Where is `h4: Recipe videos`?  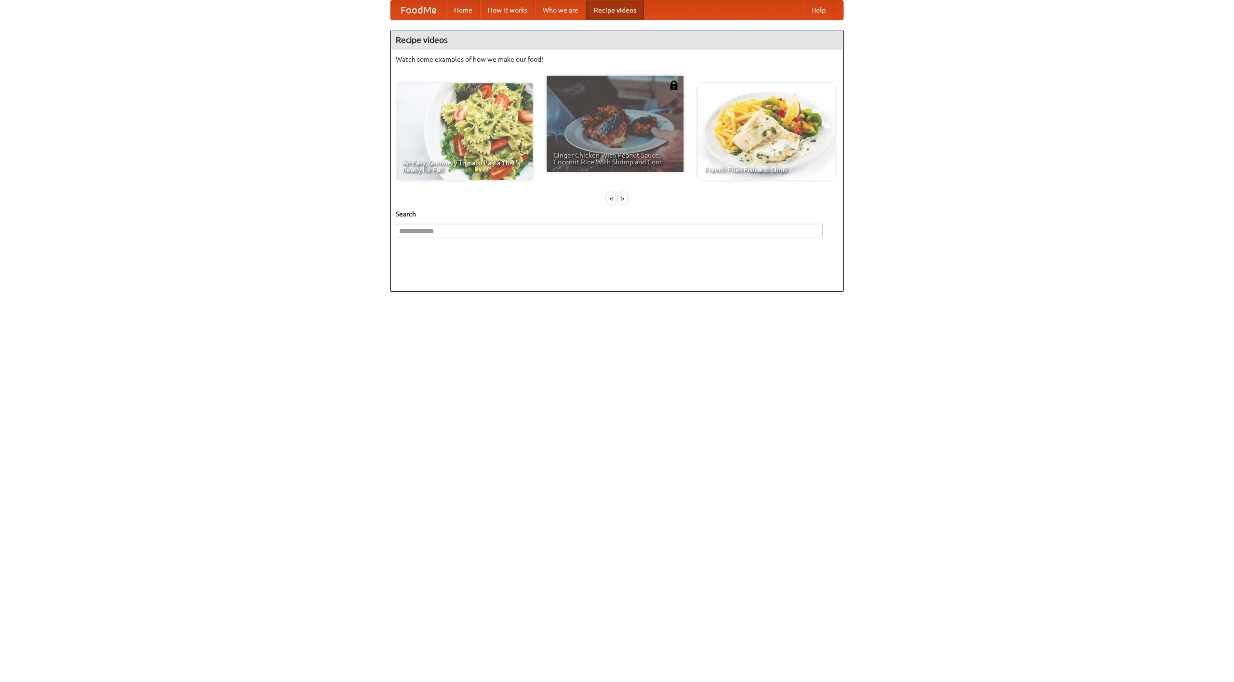
h4: Recipe videos is located at coordinates (617, 40).